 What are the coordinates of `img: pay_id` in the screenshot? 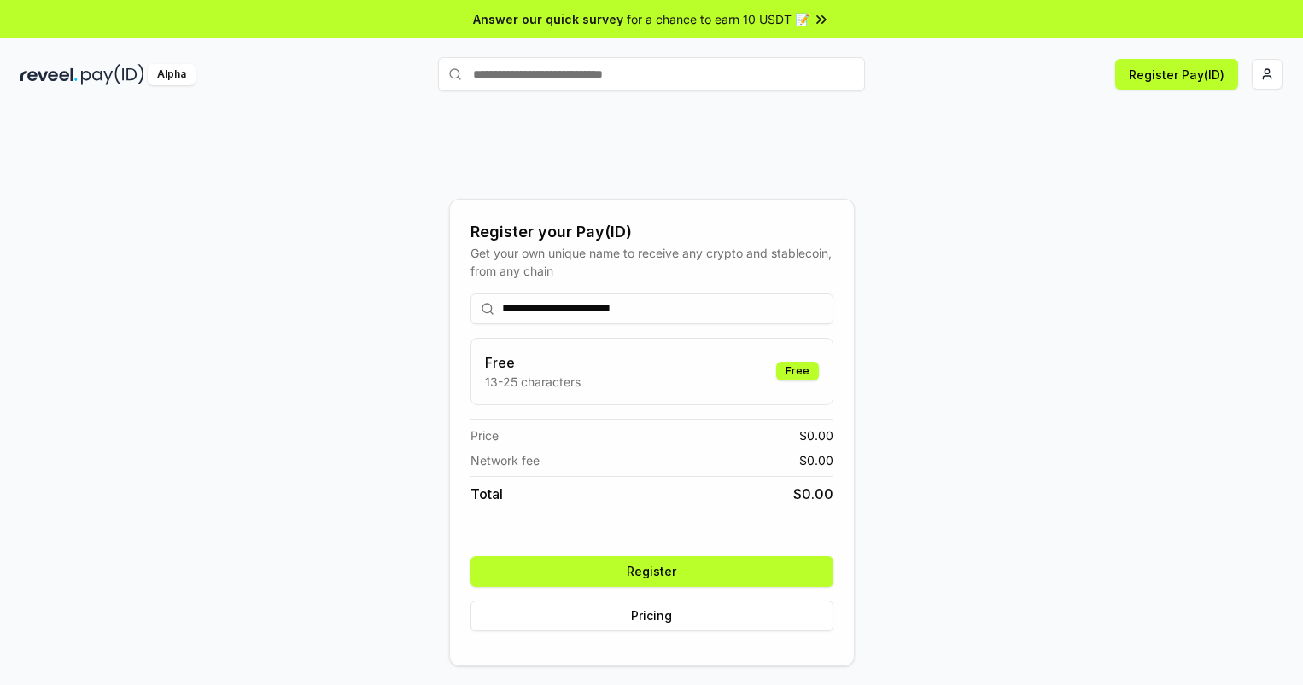 It's located at (113, 74).